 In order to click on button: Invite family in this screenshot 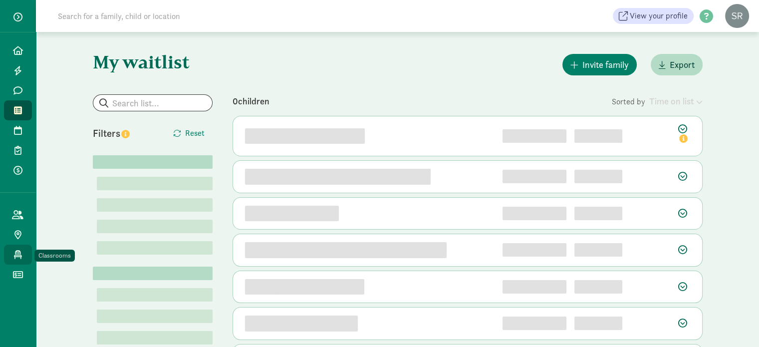, I will do `click(599, 64)`.